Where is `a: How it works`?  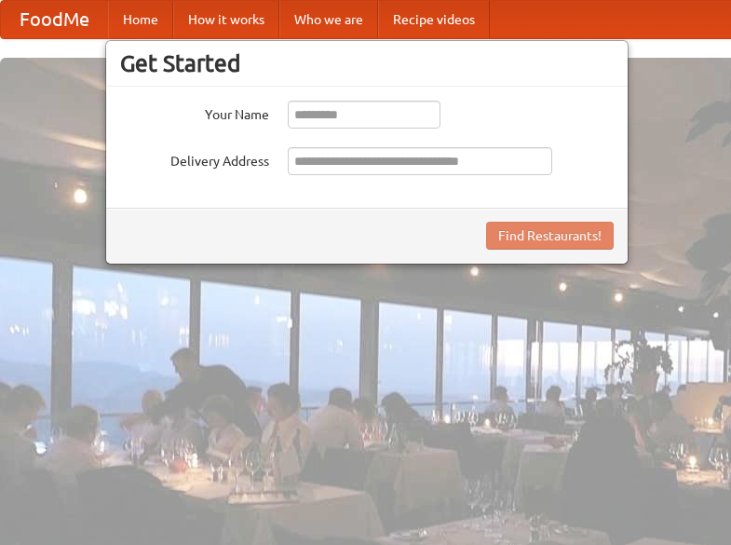
a: How it works is located at coordinates (226, 20).